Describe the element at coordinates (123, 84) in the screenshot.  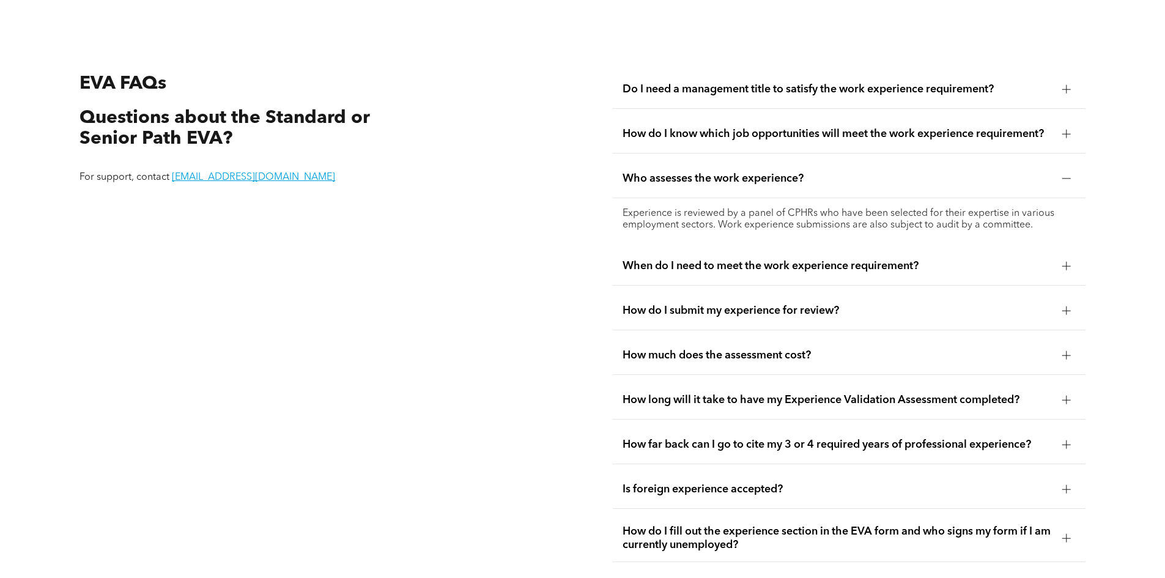
I see `span: EVA FAQs` at that location.